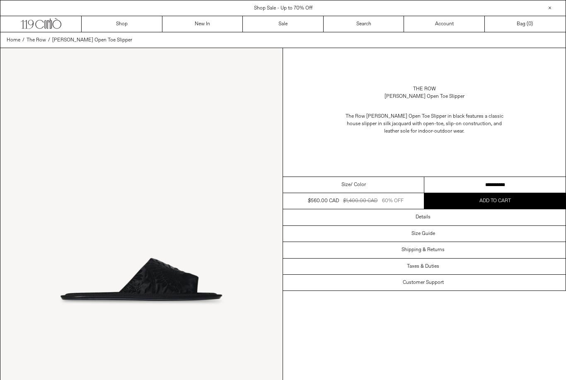 The width and height of the screenshot is (566, 380). I want to click on a: Bag (), so click(525, 24).